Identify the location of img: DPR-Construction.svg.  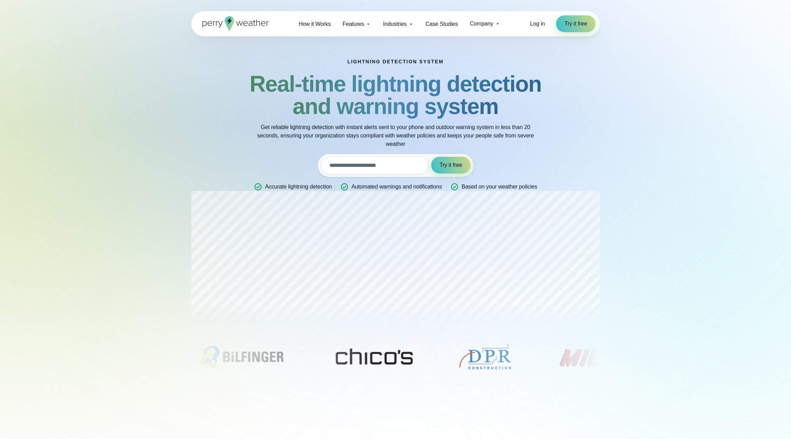
(485, 357).